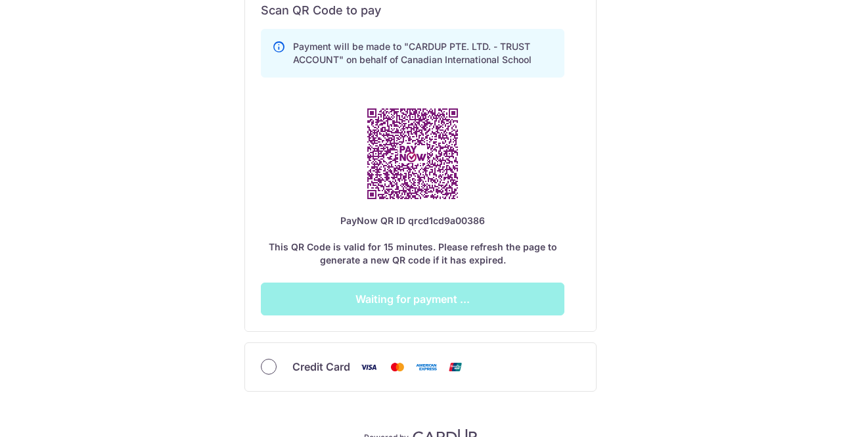 The height and width of the screenshot is (437, 841). What do you see at coordinates (456, 367) in the screenshot?
I see `img: Union Pay` at bounding box center [456, 367].